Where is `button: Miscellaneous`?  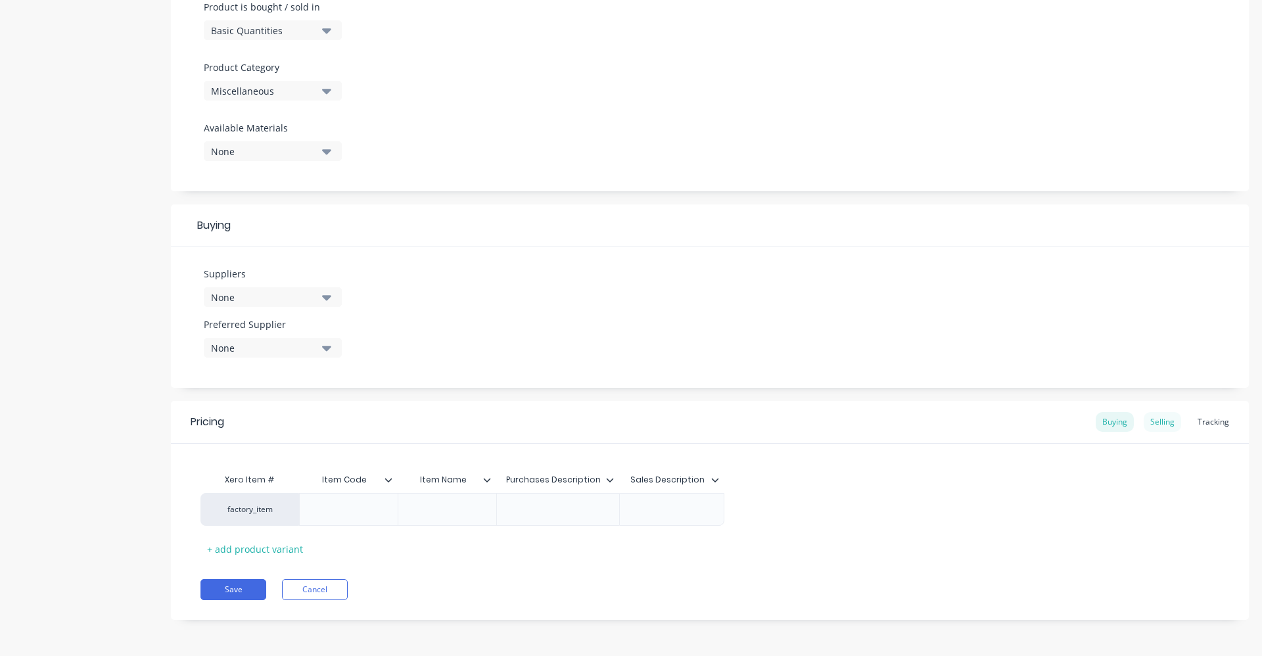
button: Miscellaneous is located at coordinates (273, 91).